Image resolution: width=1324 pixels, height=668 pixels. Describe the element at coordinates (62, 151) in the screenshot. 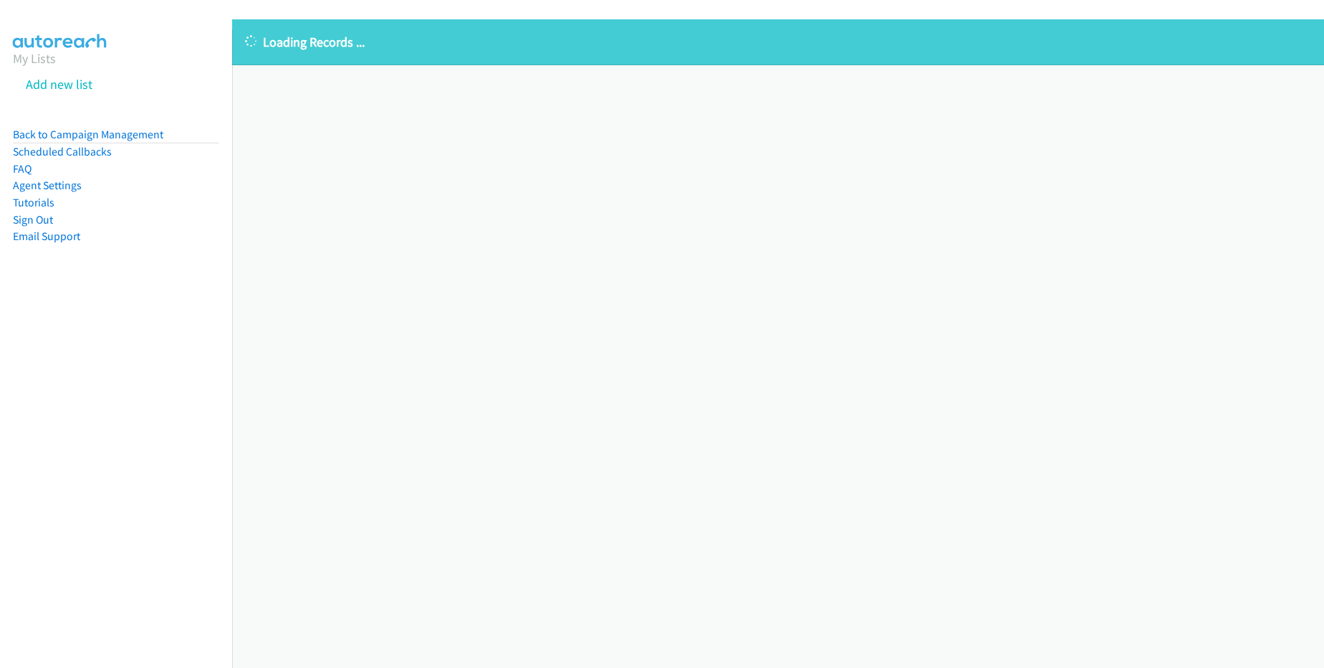

I see `a: Scheduled Callbacks` at that location.